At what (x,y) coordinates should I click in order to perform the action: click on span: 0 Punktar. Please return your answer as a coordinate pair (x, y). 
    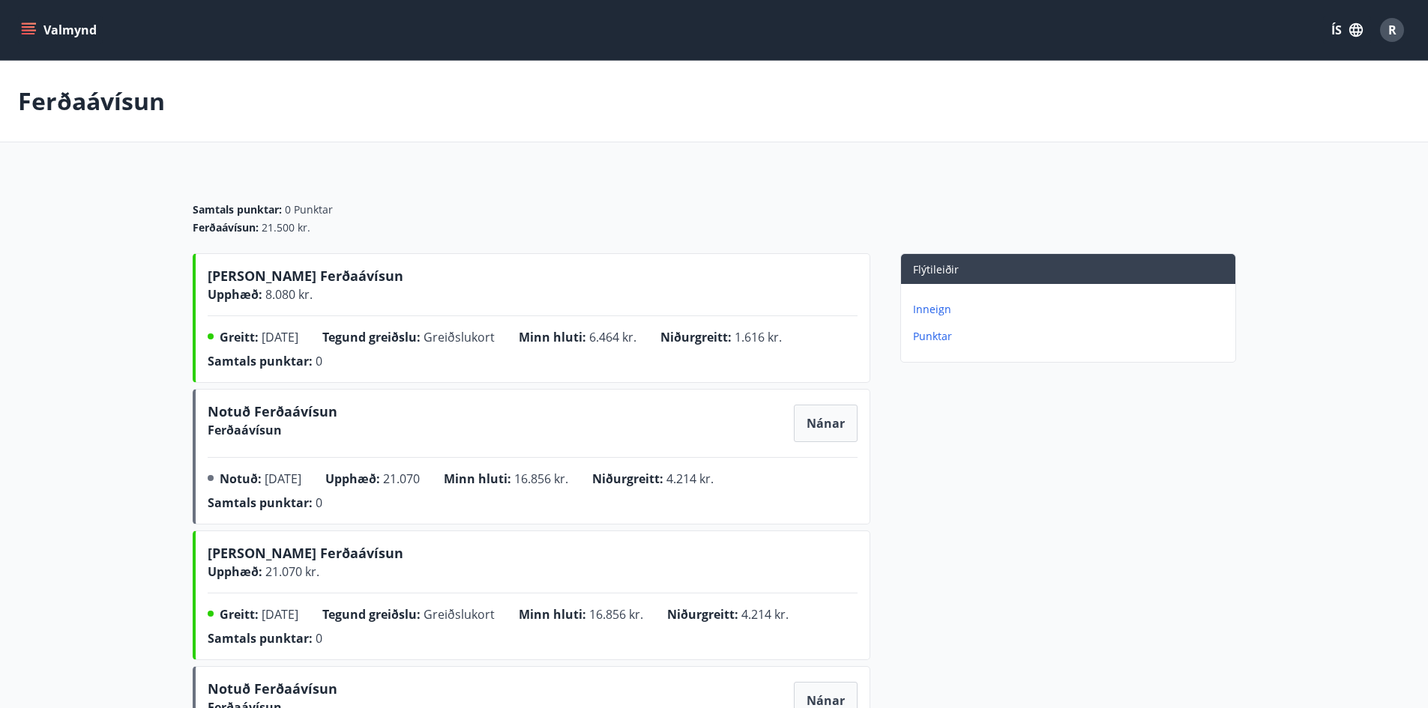
    Looking at the image, I should click on (309, 210).